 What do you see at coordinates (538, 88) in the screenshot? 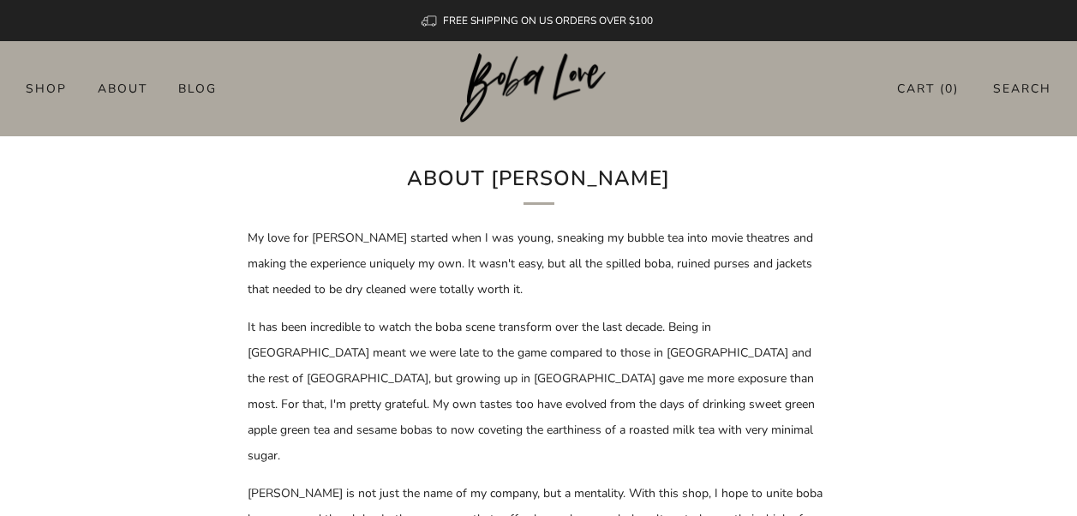
I see `a: Boba Love` at bounding box center [538, 88].